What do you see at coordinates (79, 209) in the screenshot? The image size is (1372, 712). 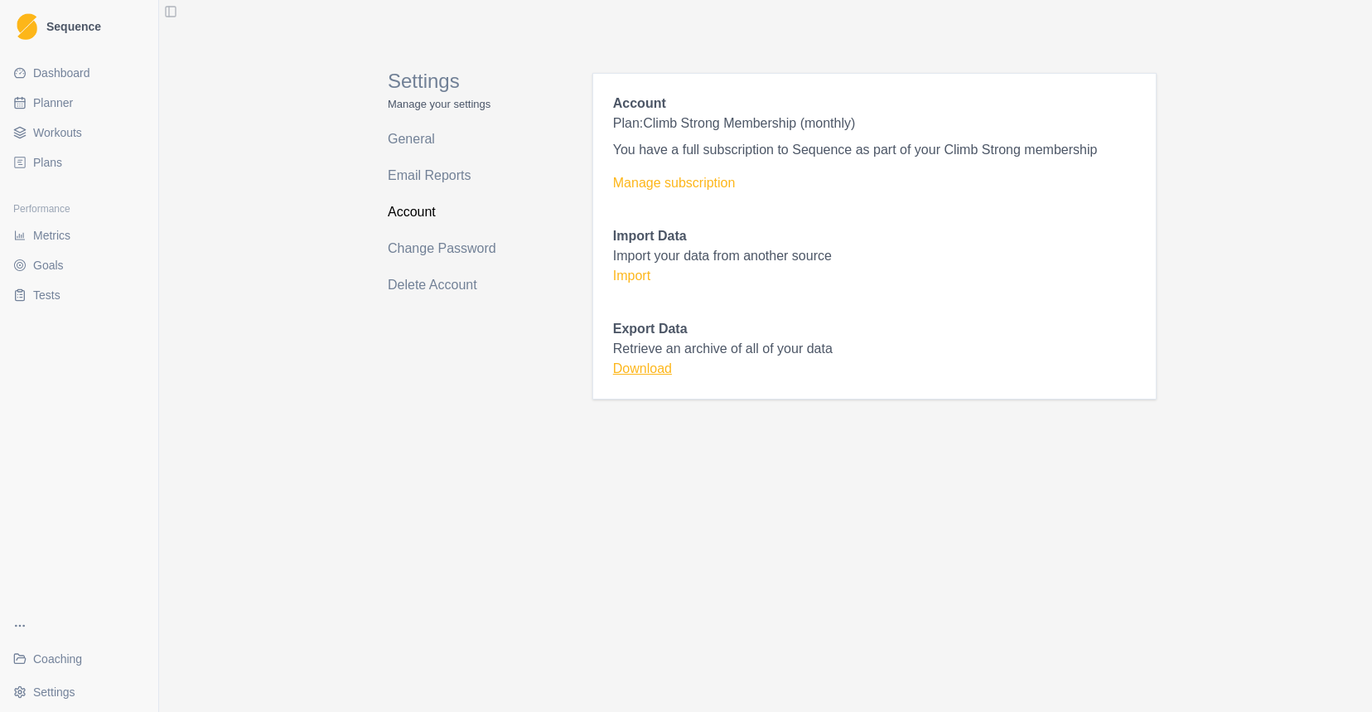 I see `div: Performance` at bounding box center [79, 209].